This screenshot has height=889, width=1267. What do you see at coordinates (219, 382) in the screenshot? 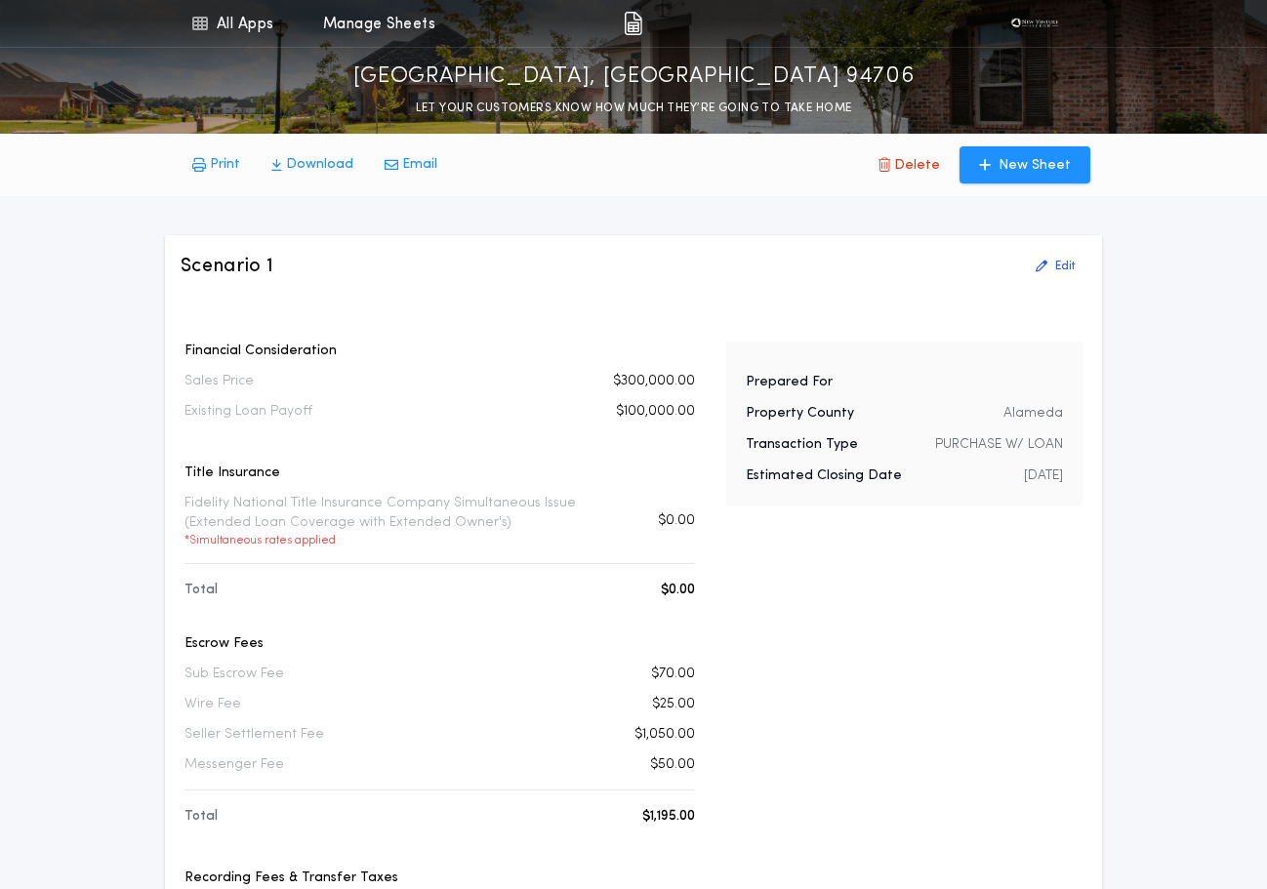
I see `p: Sales Price` at bounding box center [219, 382].